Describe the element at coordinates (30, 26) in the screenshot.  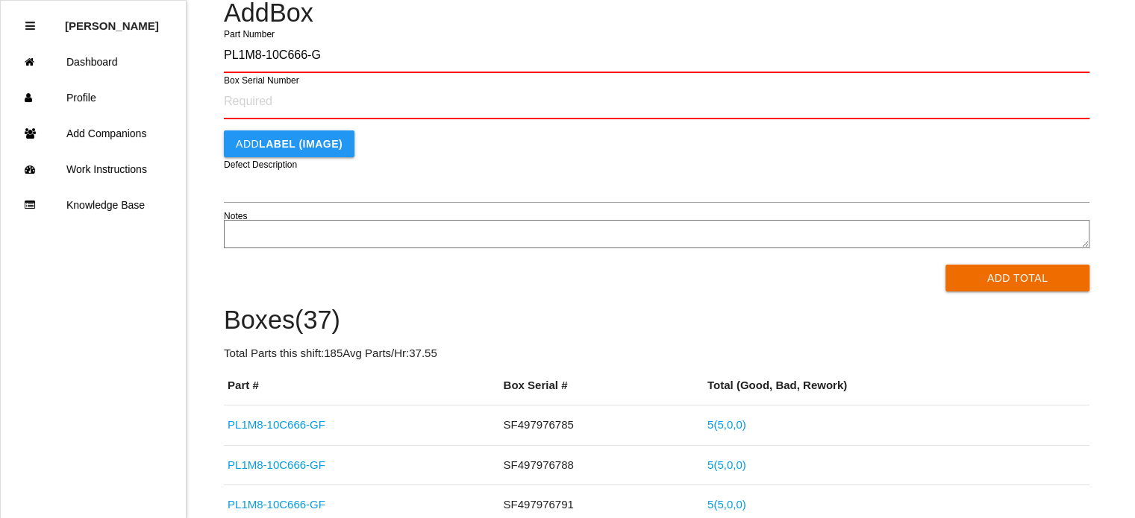
I see `div: Close` at that location.